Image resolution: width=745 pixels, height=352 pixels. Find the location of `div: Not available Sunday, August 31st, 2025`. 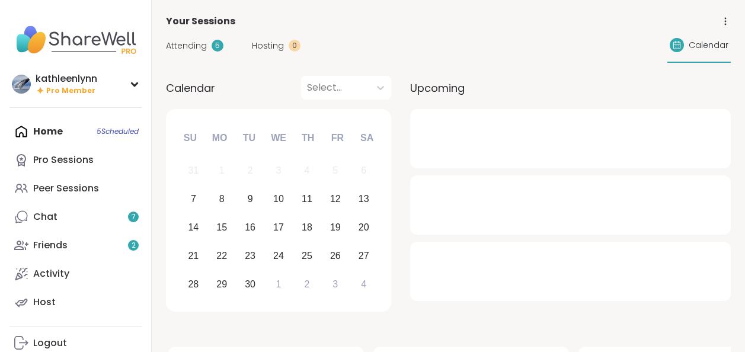

div: Not available Sunday, August 31st, 2025 is located at coordinates (193, 171).